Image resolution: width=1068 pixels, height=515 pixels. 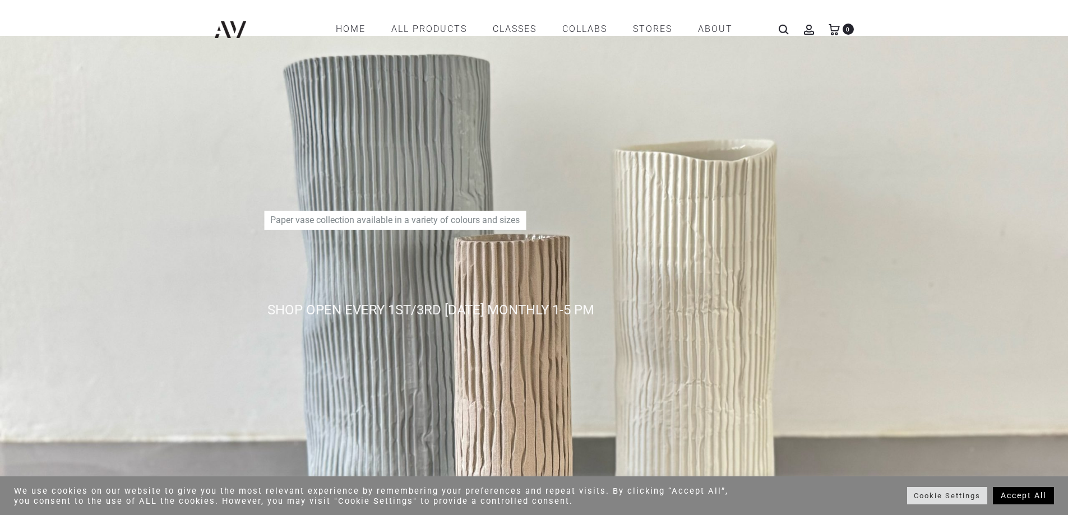 What do you see at coordinates (947, 495) in the screenshot?
I see `a: Cookie Settings` at bounding box center [947, 495].